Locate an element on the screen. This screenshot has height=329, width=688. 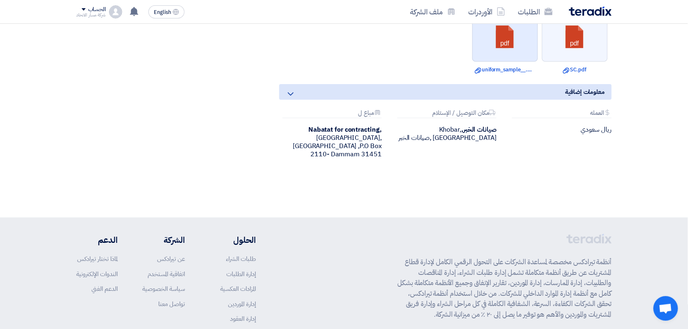
a: uniform_sample__.pdf is located at coordinates (505, 70).